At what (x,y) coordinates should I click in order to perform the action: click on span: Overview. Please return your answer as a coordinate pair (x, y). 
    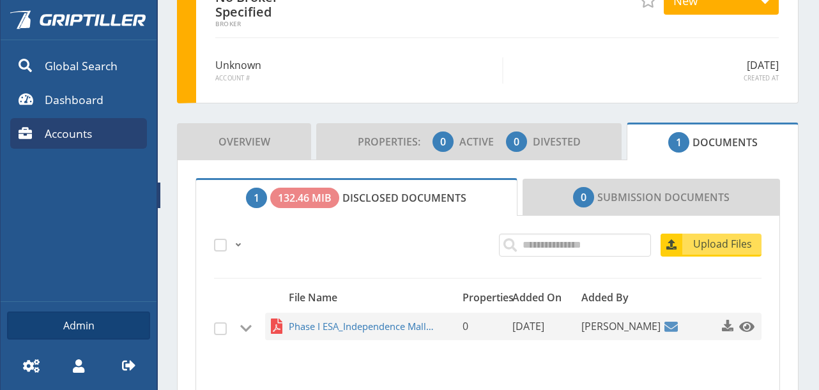
    Looking at the image, I should click on (244, 142).